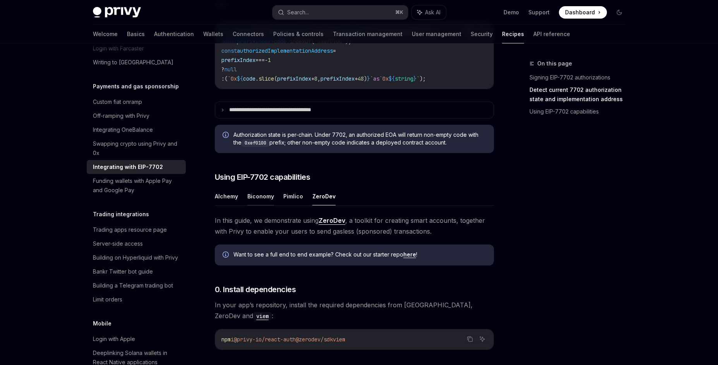 The height and width of the screenshot is (365, 718). What do you see at coordinates (136, 34) in the screenshot?
I see `a: Basics` at bounding box center [136, 34].